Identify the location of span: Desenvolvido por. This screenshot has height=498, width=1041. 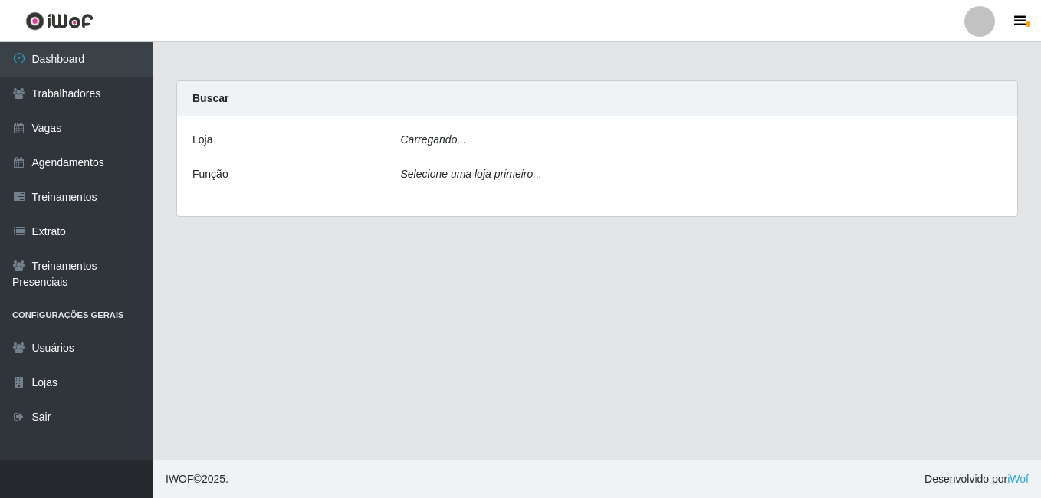
(977, 479).